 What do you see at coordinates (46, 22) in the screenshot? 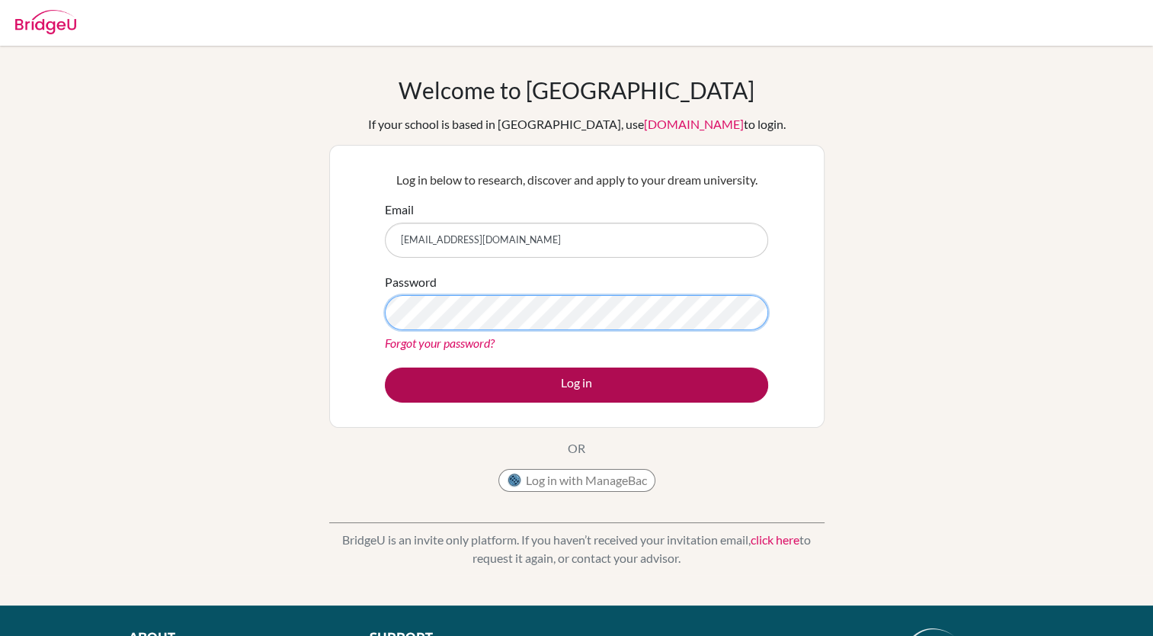
I see `img: Bridge-U` at bounding box center [46, 22].